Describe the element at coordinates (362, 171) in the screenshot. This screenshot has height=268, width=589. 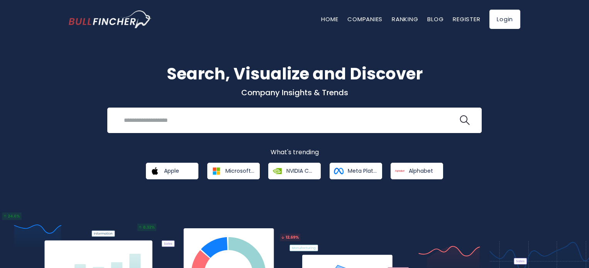
I see `span: Meta Platforms` at that location.